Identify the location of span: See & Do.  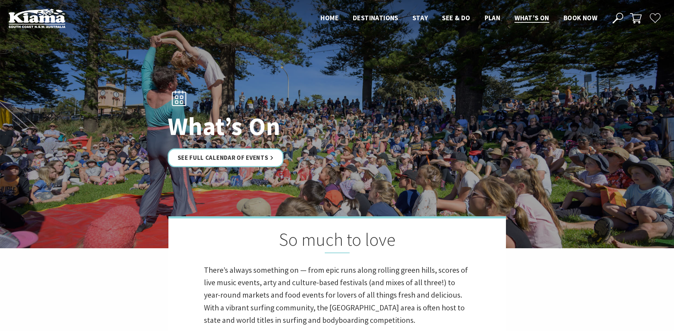
(456, 18).